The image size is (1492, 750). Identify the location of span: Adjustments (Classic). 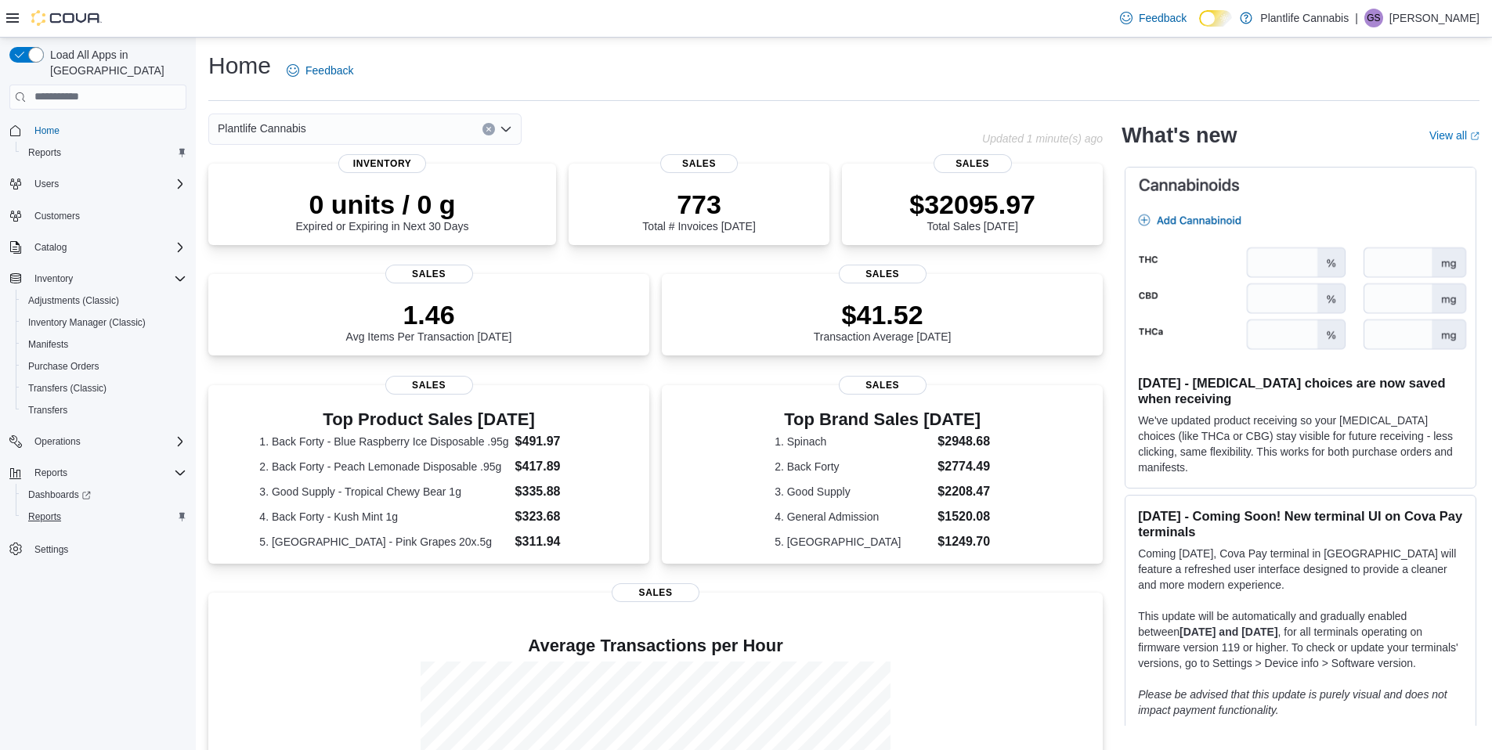
(104, 301).